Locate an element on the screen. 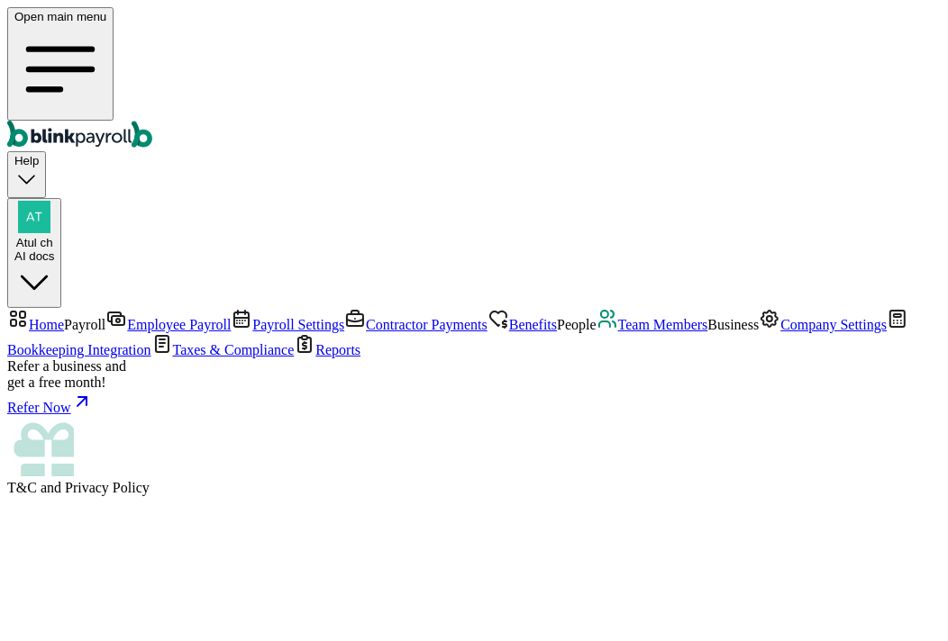  span: Home is located at coordinates (46, 324).